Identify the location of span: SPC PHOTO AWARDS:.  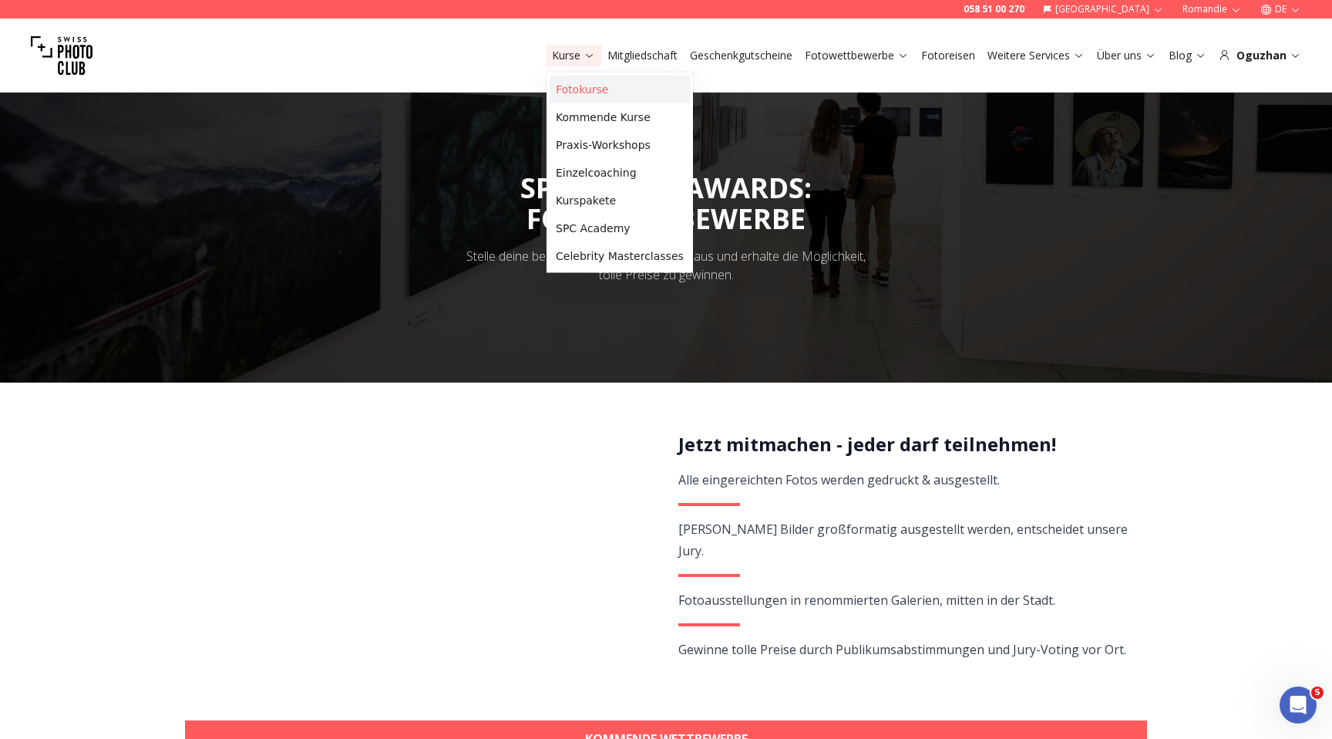
(666, 201).